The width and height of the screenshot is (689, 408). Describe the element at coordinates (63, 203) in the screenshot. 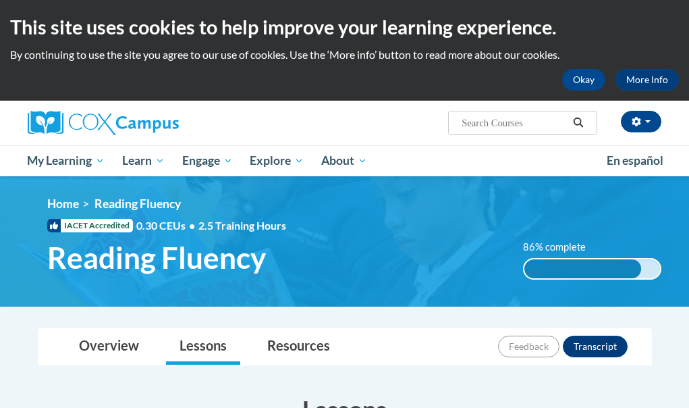

I see `a: Home` at that location.